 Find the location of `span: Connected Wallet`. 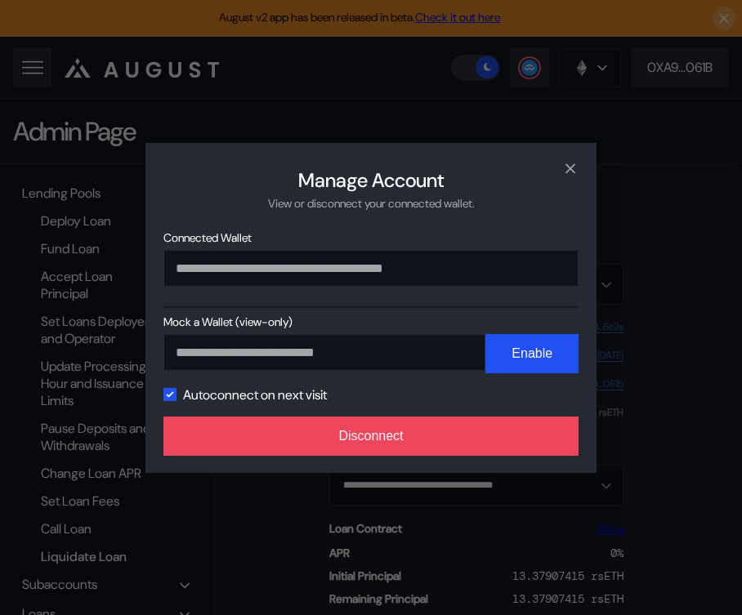

span: Connected Wallet is located at coordinates (371, 238).